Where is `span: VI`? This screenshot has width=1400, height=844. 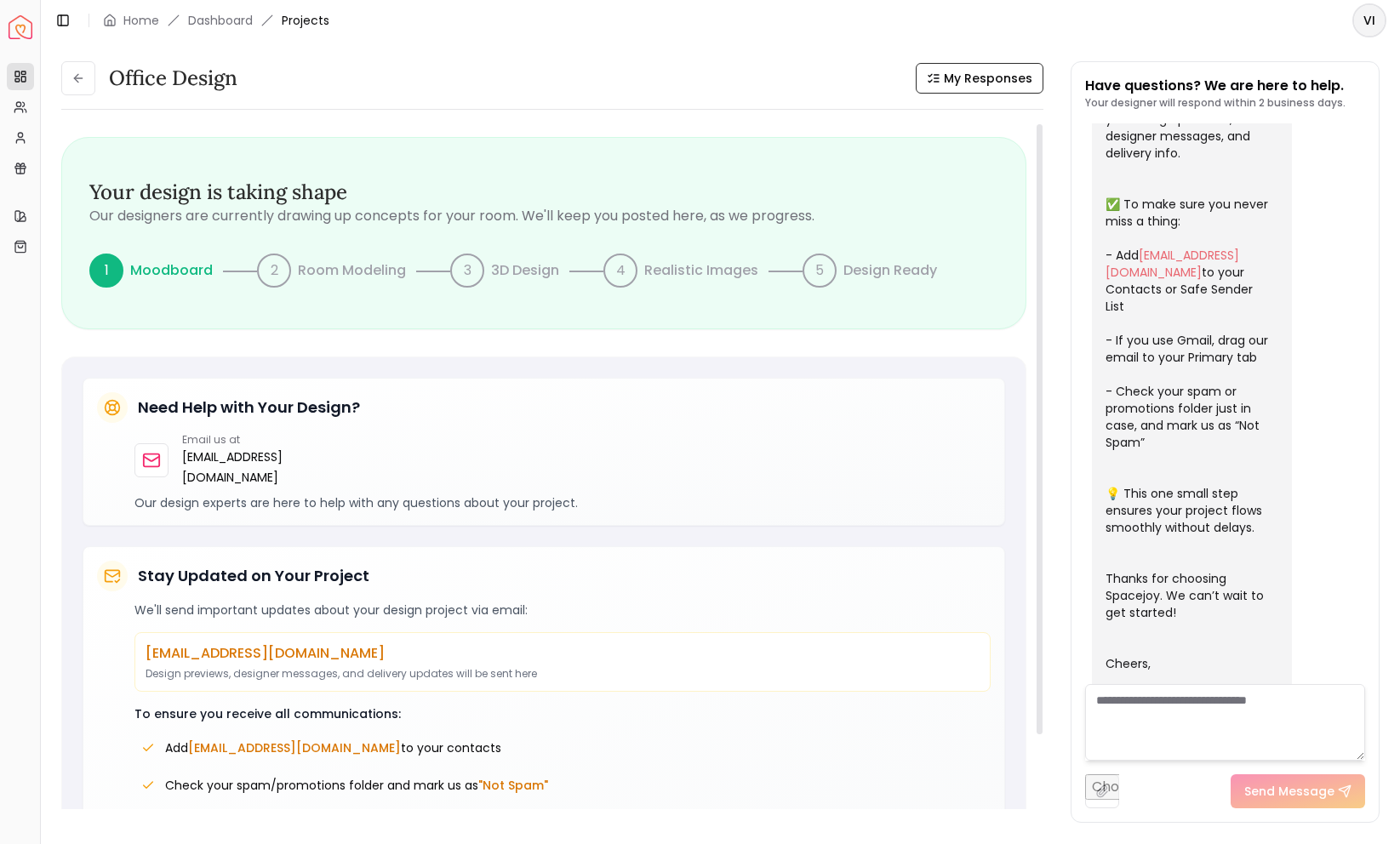
span: VI is located at coordinates (1369, 20).